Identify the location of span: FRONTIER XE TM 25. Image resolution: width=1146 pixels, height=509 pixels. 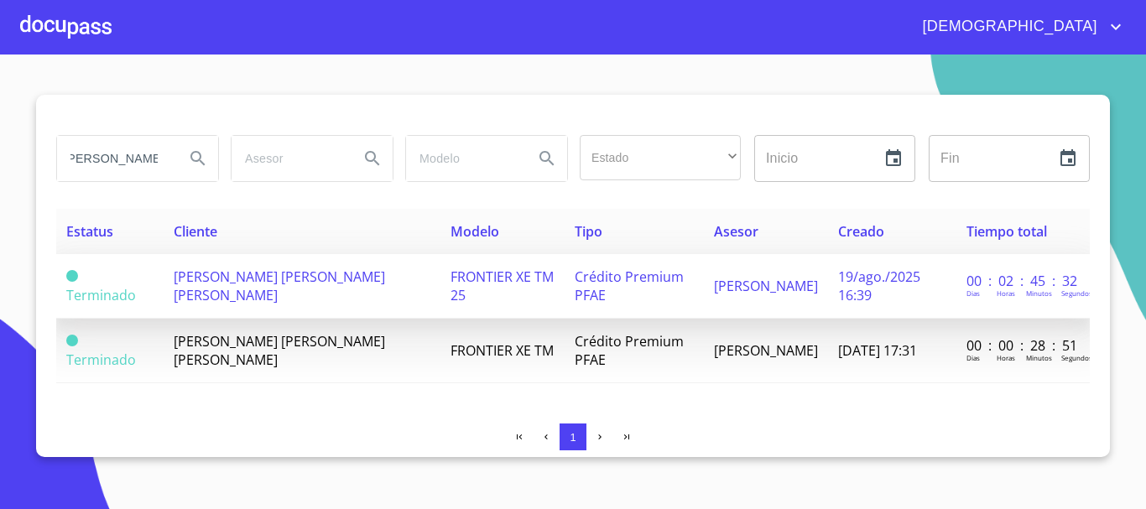
(502, 286).